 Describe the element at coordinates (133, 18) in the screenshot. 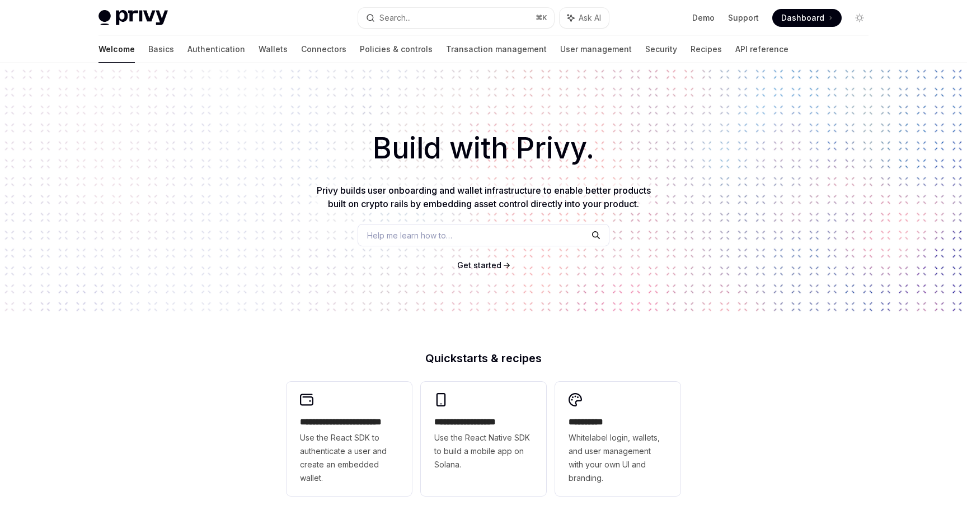

I see `img: light logo` at that location.